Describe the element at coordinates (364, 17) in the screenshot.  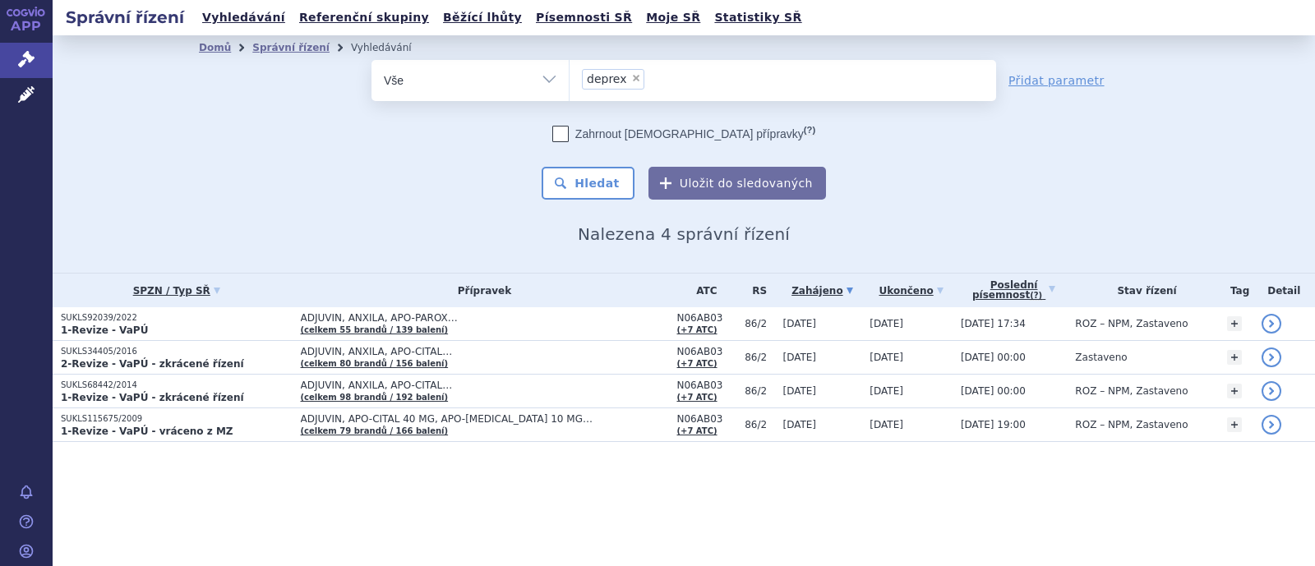
I see `a: Referenční skupiny` at that location.